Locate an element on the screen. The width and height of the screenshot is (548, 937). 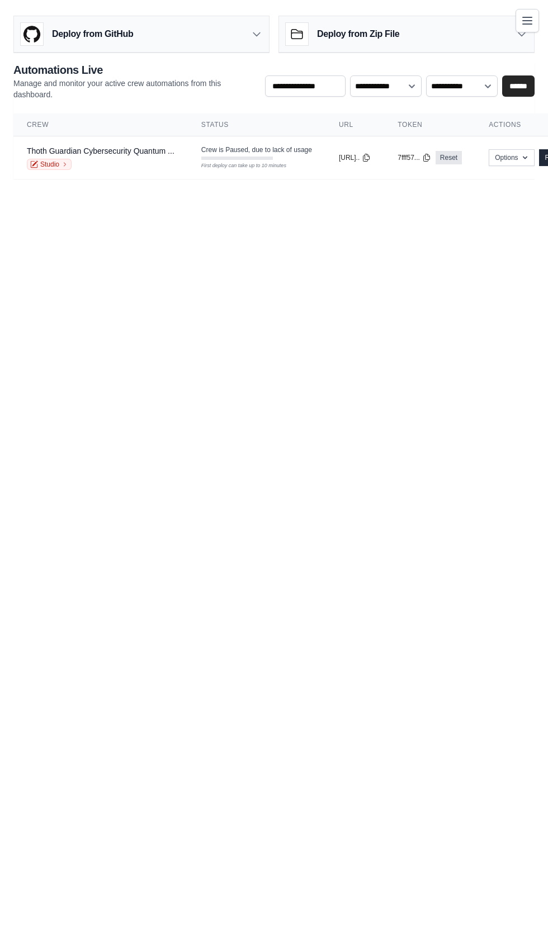
h3: Deploy from GitHub is located at coordinates (92, 34).